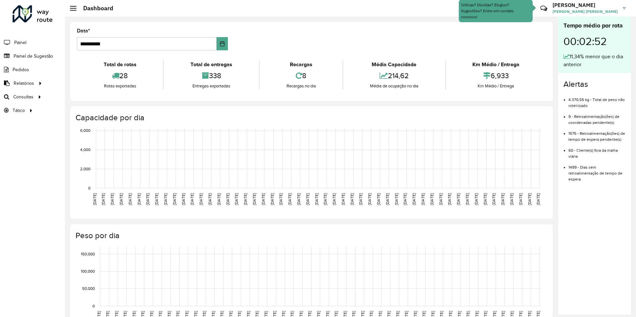  Describe the element at coordinates (88, 288) in the screenshot. I see `text: 50,000` at that location.